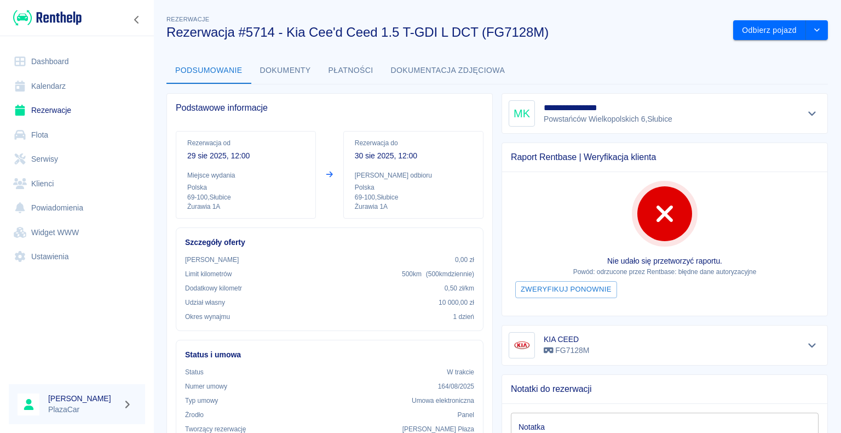 The image size is (841, 433). I want to click on p: 0,00 zł, so click(464, 260).